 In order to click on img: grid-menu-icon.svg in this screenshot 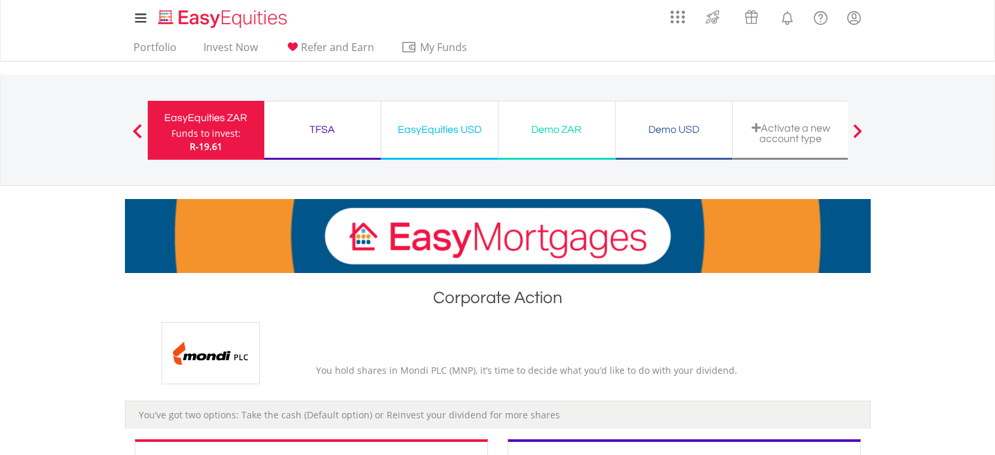, I will do `click(678, 17)`.